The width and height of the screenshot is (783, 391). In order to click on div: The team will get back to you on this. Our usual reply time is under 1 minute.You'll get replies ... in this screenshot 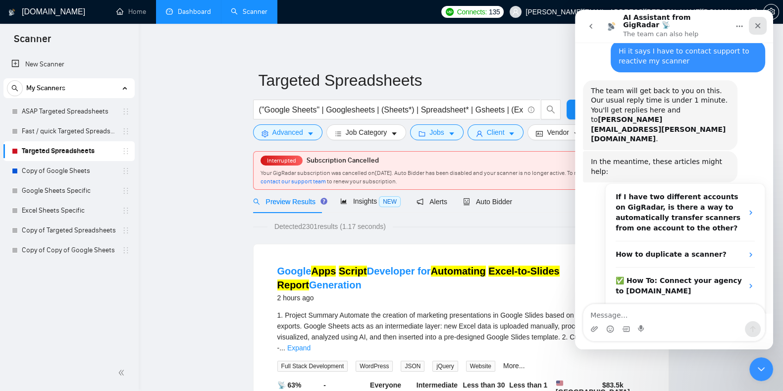, I will do `click(85, 105)`.